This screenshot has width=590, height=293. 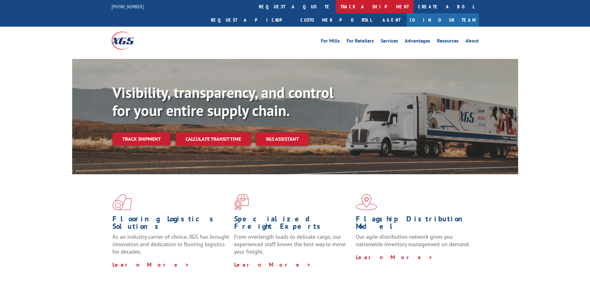 I want to click on a: Track shipment, so click(x=142, y=139).